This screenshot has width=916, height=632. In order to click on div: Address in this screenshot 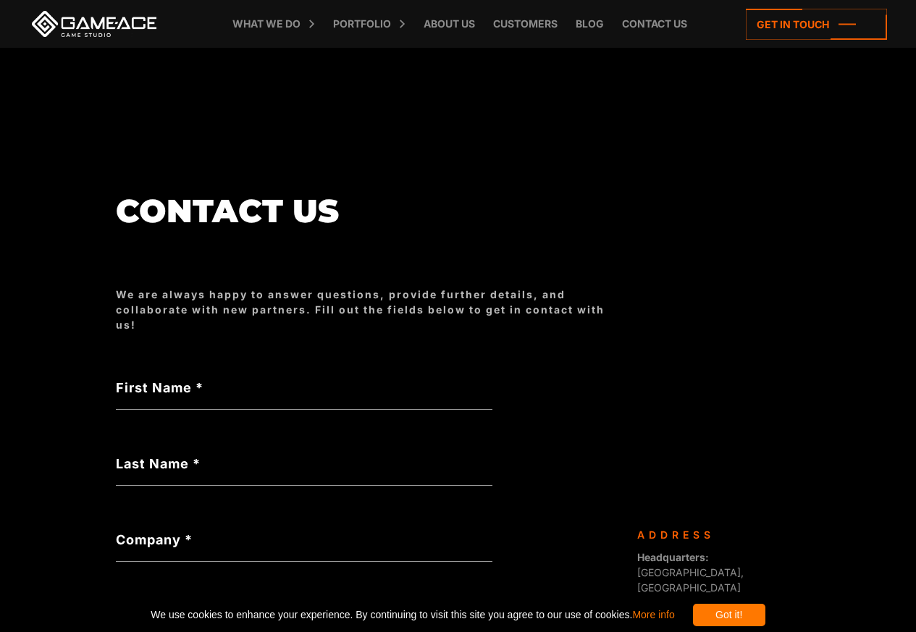, I will do `click(713, 534)`.